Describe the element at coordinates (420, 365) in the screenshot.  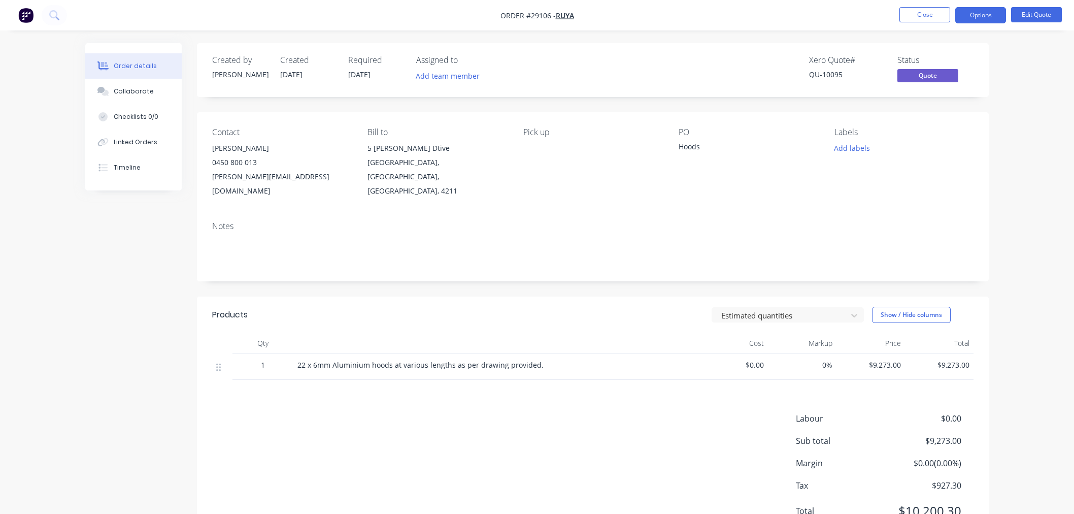
I see `span: 22 x 6mm Aluminium hoods at various lengths as per drawing provided.` at that location.